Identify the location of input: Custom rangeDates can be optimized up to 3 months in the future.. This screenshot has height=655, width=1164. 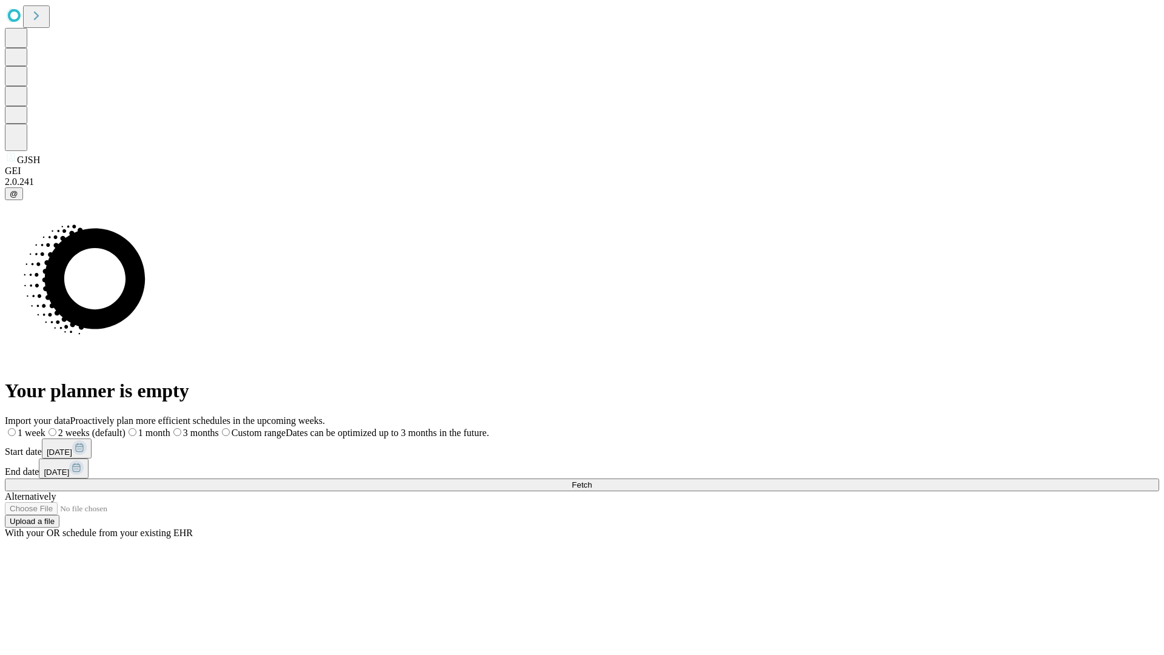
(226, 432).